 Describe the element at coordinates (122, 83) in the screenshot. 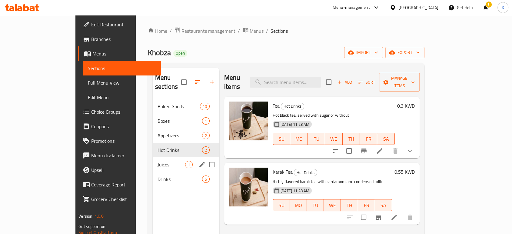

I see `a: Full Menu View` at that location.